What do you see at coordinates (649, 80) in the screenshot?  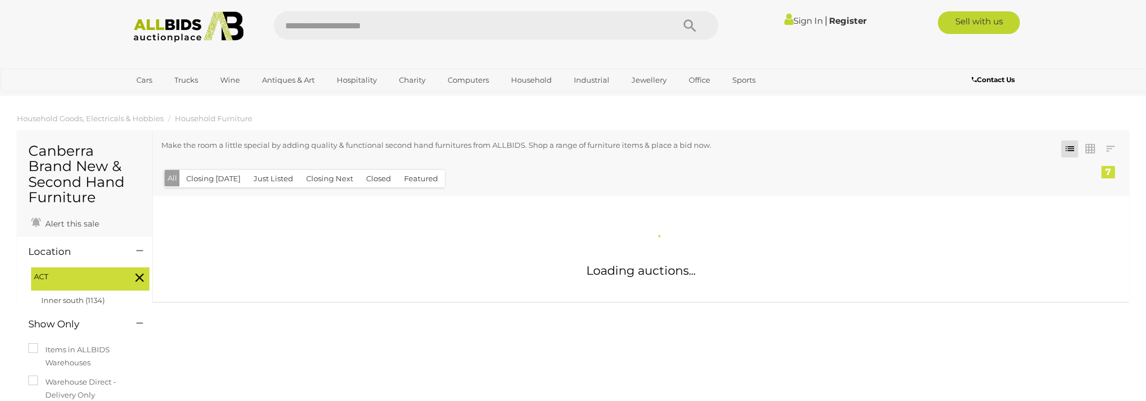 I see `a: Jewellery` at bounding box center [649, 80].